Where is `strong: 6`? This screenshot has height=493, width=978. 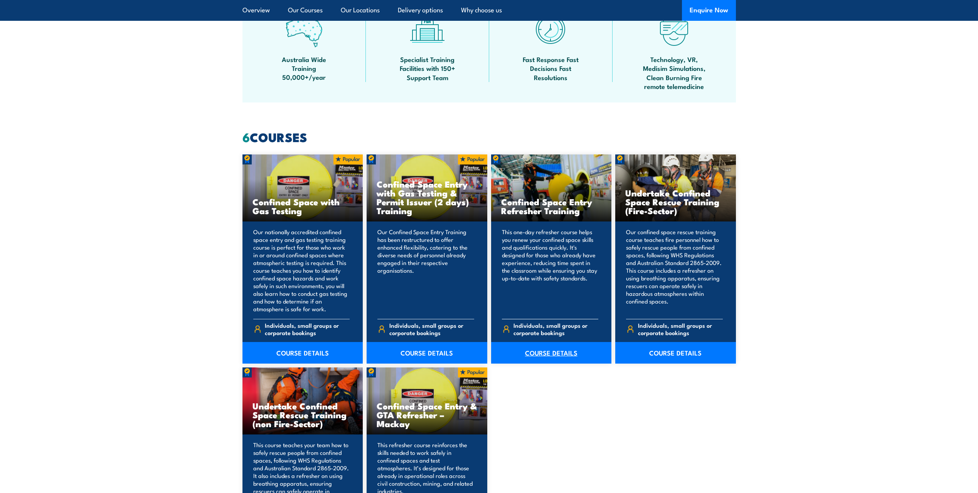 strong: 6 is located at coordinates (246, 137).